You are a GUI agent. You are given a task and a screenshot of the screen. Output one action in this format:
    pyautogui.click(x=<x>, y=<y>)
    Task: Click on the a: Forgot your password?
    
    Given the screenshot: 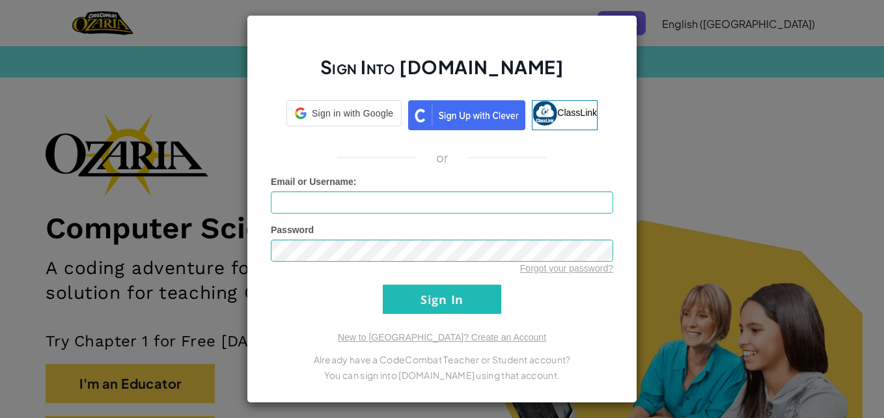 What is the action you would take?
    pyautogui.click(x=566, y=268)
    